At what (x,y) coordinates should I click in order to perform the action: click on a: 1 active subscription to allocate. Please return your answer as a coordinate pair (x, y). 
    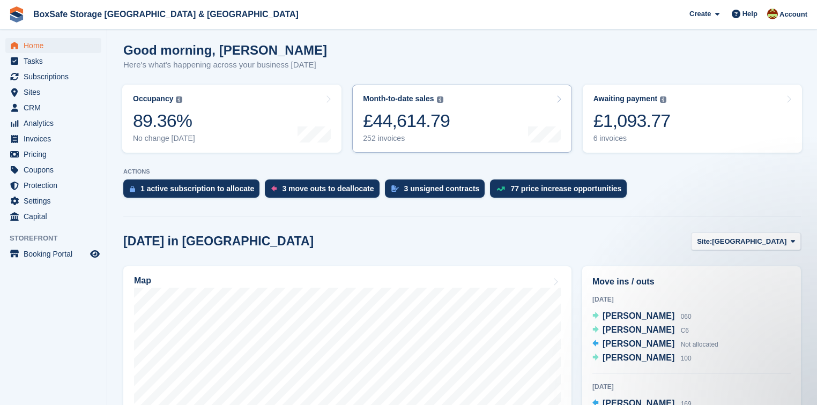
    Looking at the image, I should click on (194, 191).